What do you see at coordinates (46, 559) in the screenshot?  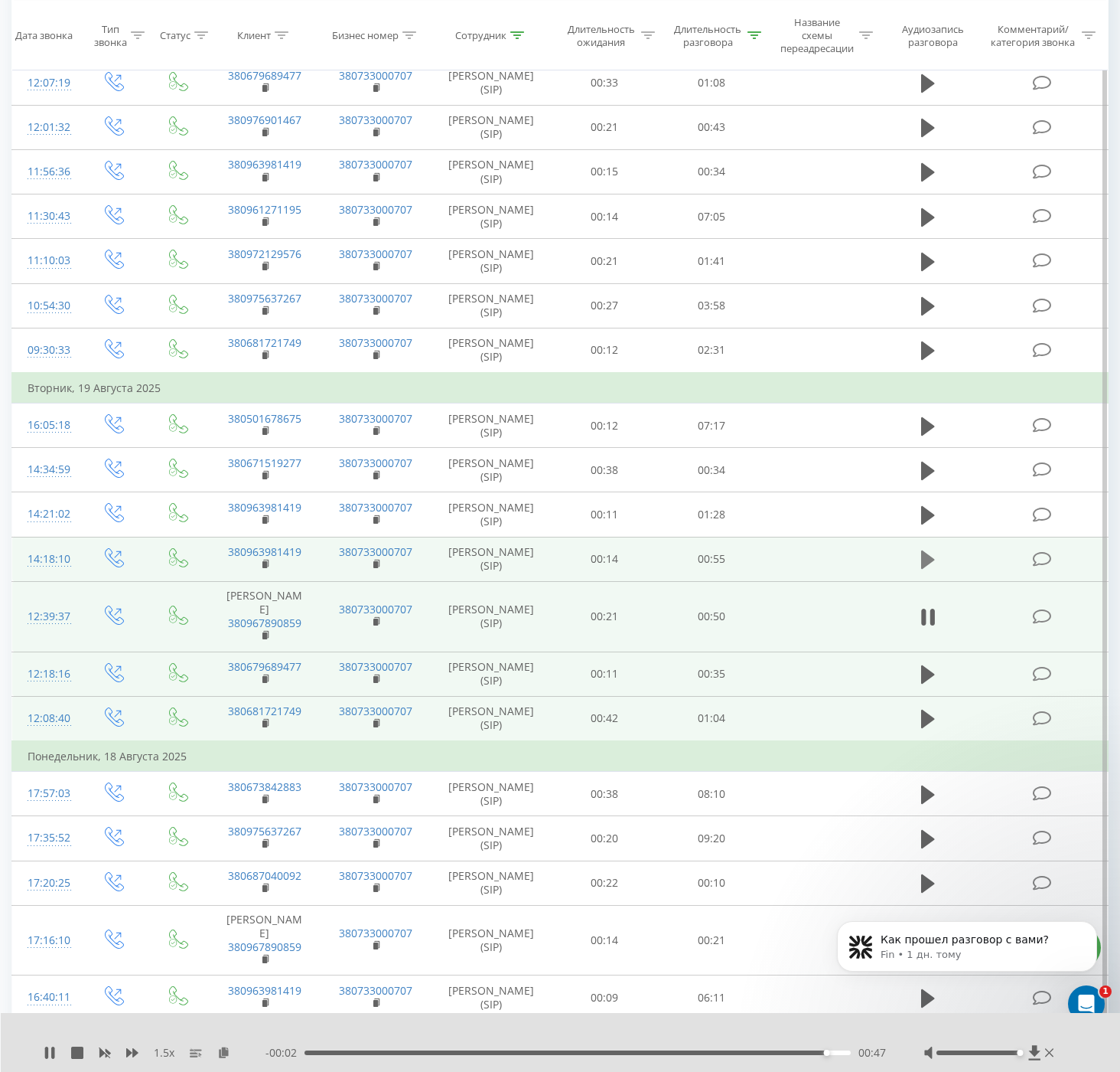 I see `div: 14:18:10` at bounding box center [46, 559].